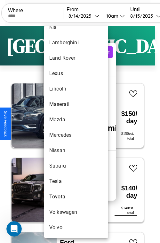  Describe the element at coordinates (76, 227) in the screenshot. I see `li: Volvo` at that location.